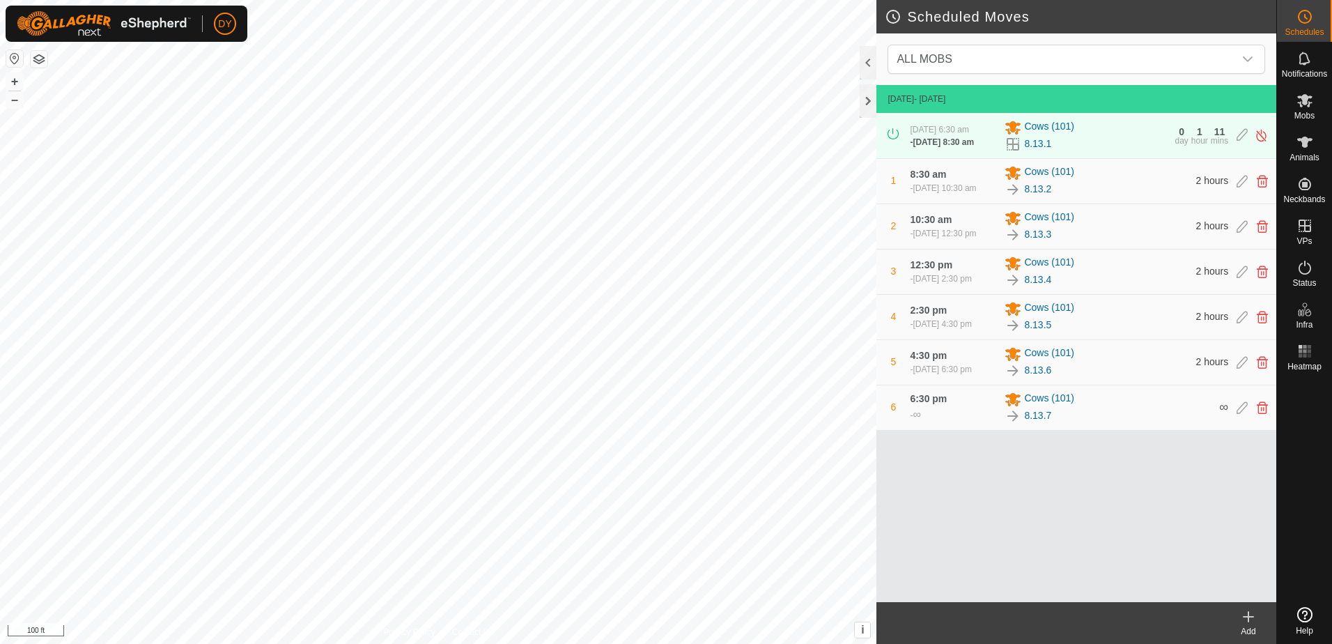 The height and width of the screenshot is (644, 1332). What do you see at coordinates (894, 226) in the screenshot?
I see `span: 2` at bounding box center [894, 226].